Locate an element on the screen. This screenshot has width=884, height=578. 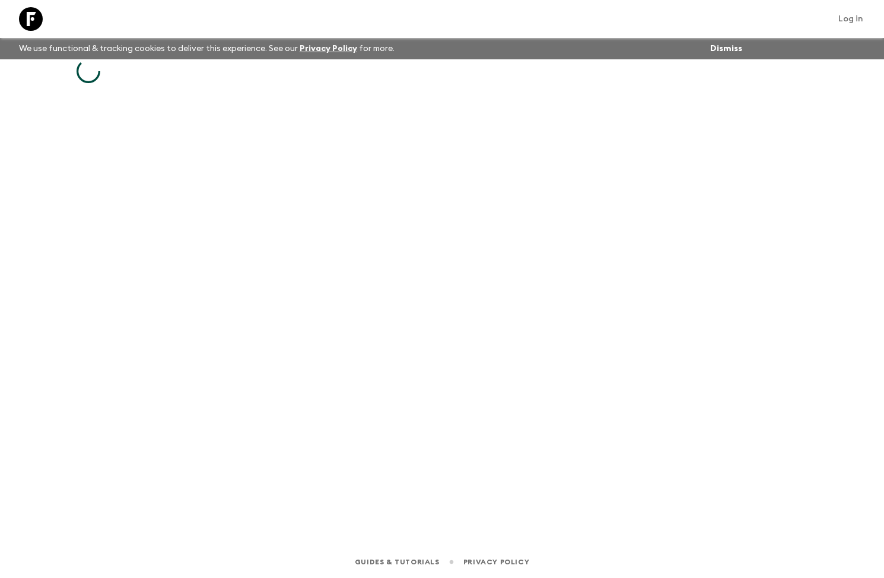
button: Dismiss is located at coordinates (726, 49).